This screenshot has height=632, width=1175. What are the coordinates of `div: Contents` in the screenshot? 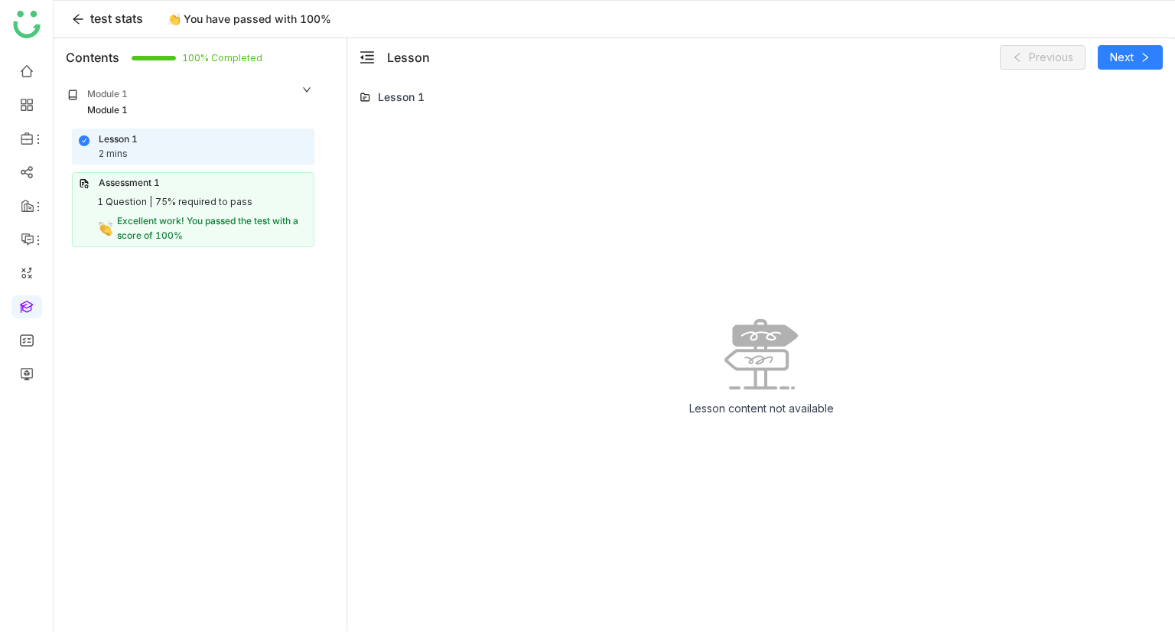 It's located at (93, 57).